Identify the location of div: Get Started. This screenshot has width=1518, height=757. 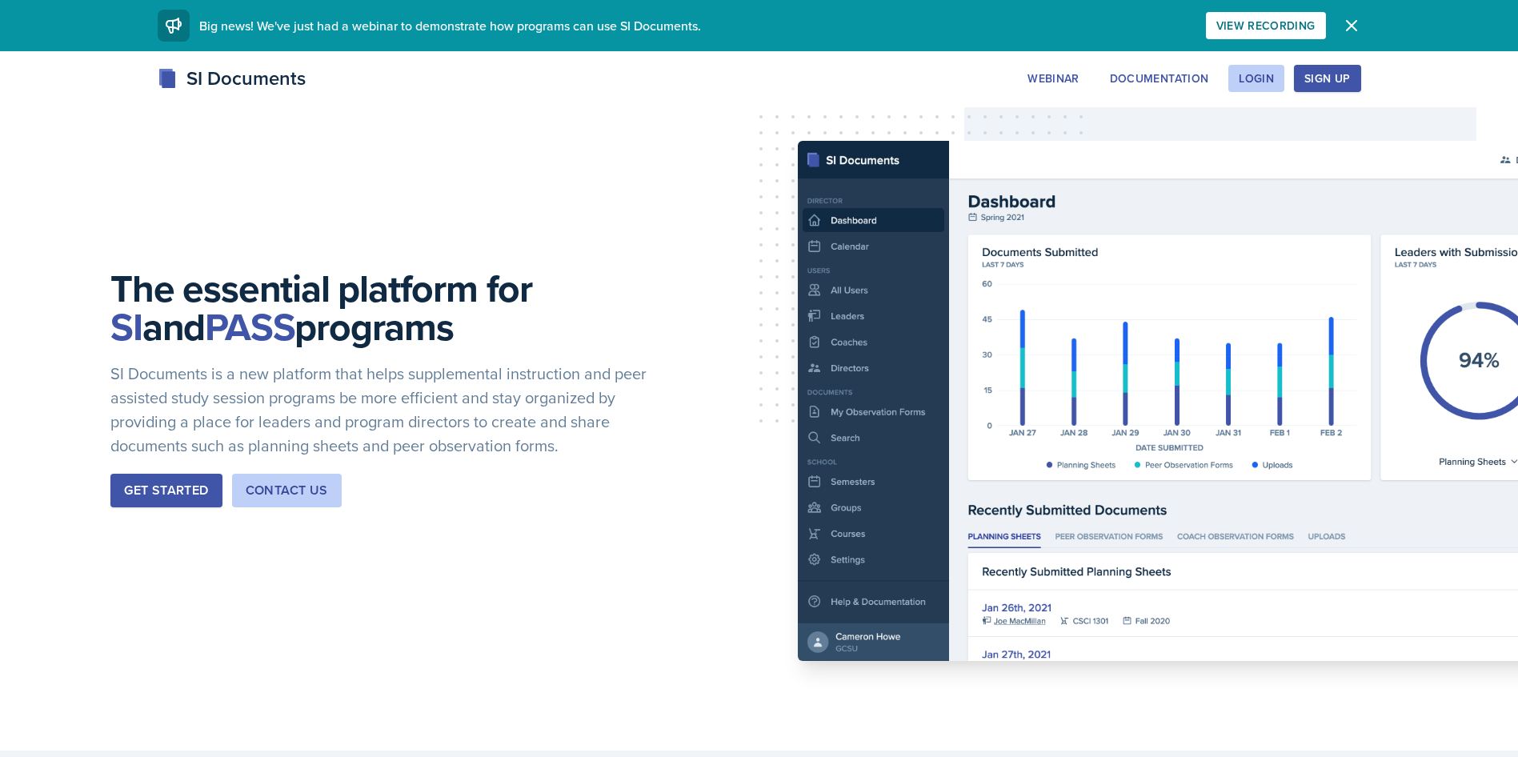
(166, 491).